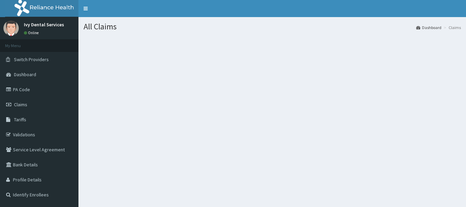 The height and width of the screenshot is (207, 466). I want to click on span: Claims, so click(20, 105).